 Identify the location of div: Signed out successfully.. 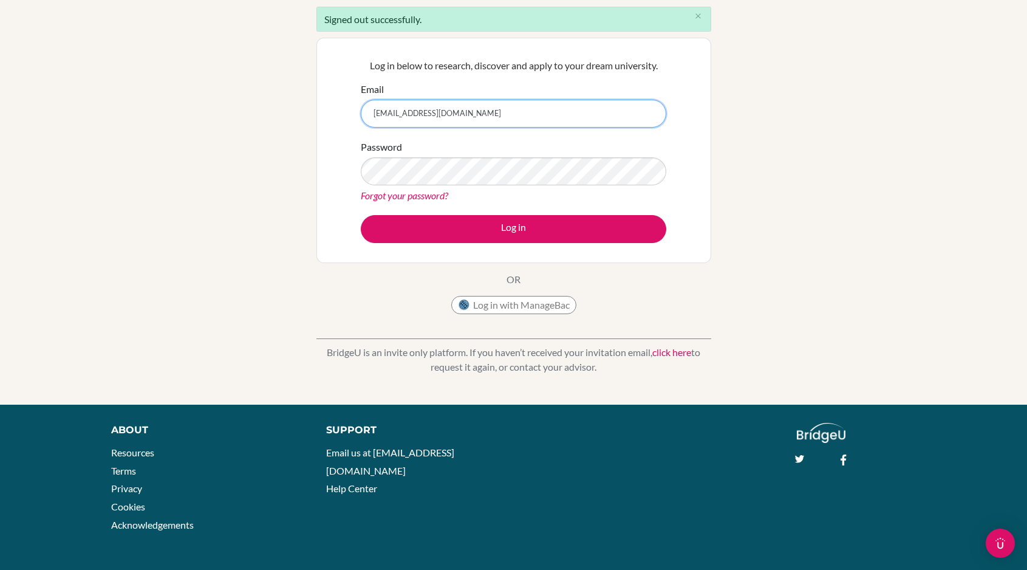
(514, 19).